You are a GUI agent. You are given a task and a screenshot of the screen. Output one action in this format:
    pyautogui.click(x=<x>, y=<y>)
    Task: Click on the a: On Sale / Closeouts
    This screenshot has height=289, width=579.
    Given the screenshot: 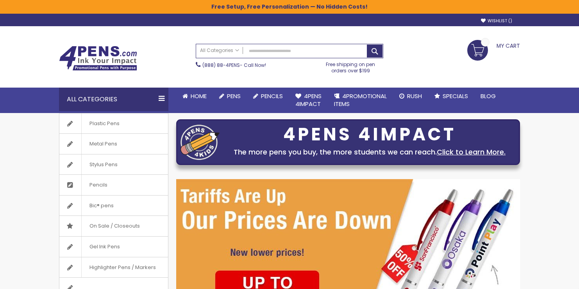 What is the action you would take?
    pyautogui.click(x=114, y=226)
    